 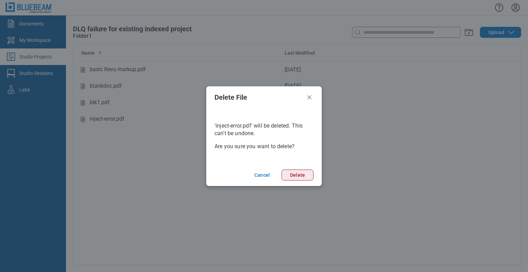 What do you see at coordinates (310, 97) in the screenshot?
I see `button: Close` at bounding box center [310, 97].